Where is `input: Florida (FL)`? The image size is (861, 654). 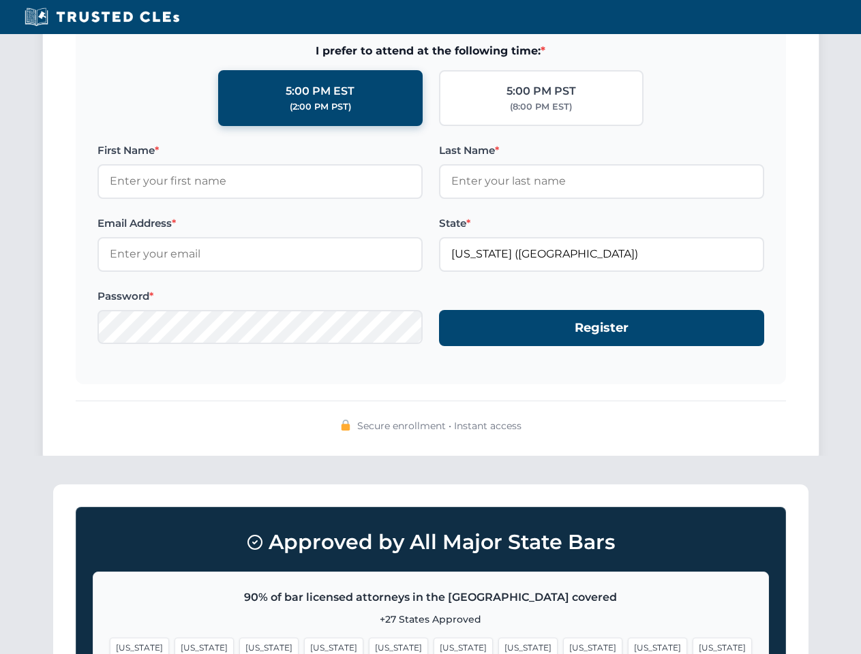
input: Florida (FL) is located at coordinates (601, 254).